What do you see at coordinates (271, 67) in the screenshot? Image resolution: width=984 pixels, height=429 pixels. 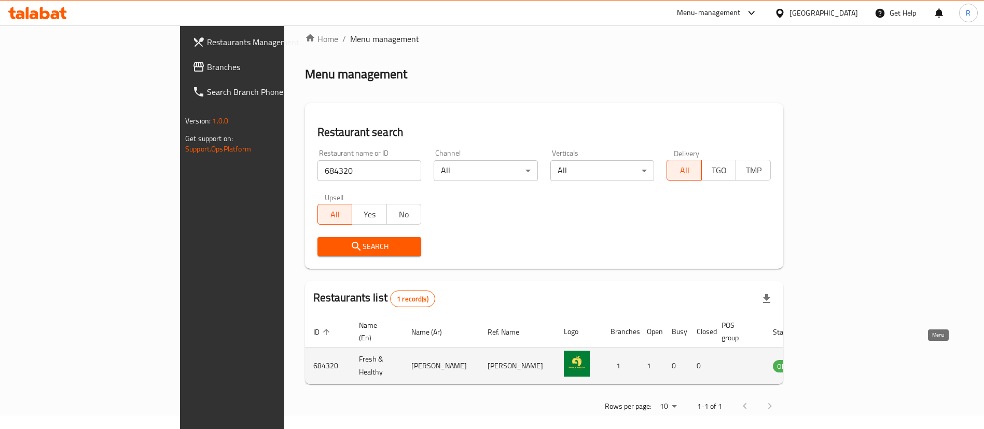 I see `span: Branches` at bounding box center [271, 67].